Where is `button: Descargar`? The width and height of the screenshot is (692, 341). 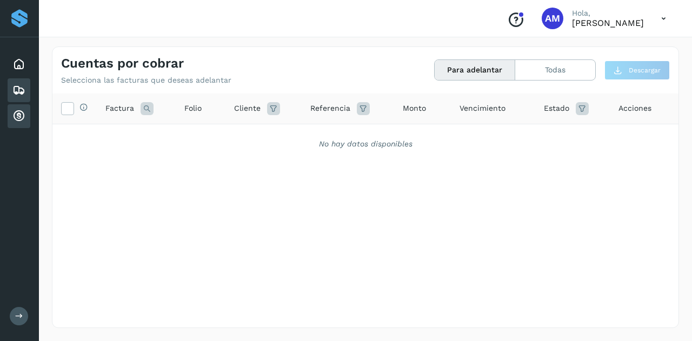 button: Descargar is located at coordinates (637, 70).